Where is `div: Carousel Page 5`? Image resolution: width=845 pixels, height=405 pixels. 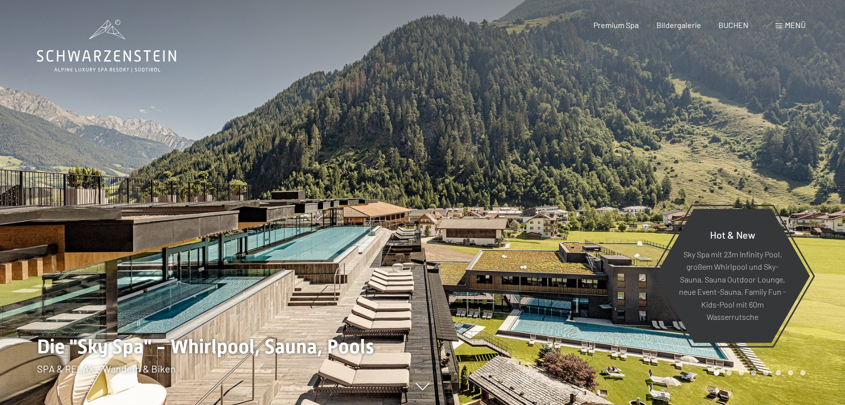
div: Carousel Page 5 is located at coordinates (766, 373).